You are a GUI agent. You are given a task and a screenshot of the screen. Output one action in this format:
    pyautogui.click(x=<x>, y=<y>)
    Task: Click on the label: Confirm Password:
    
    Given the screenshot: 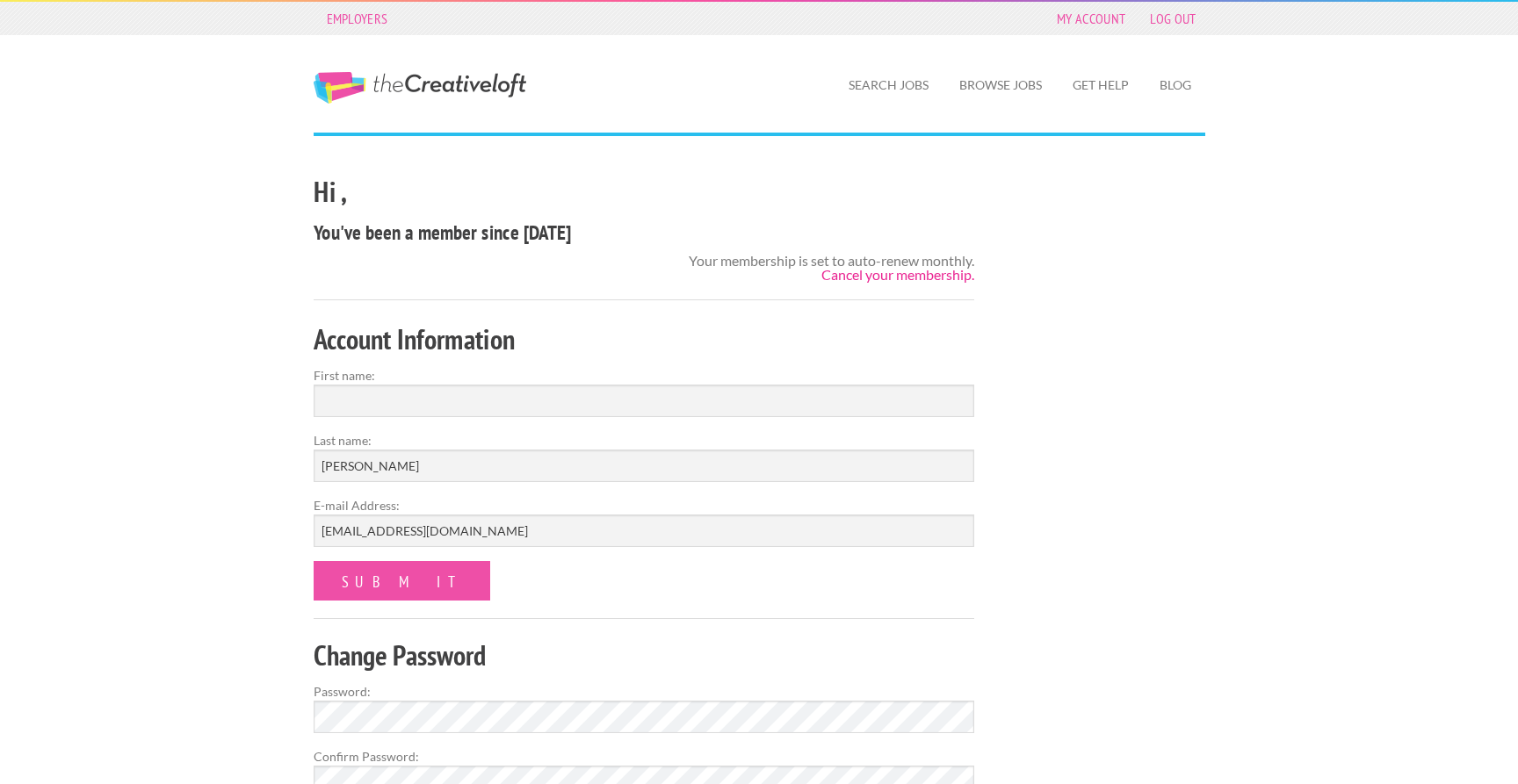 What is the action you would take?
    pyautogui.click(x=644, y=756)
    